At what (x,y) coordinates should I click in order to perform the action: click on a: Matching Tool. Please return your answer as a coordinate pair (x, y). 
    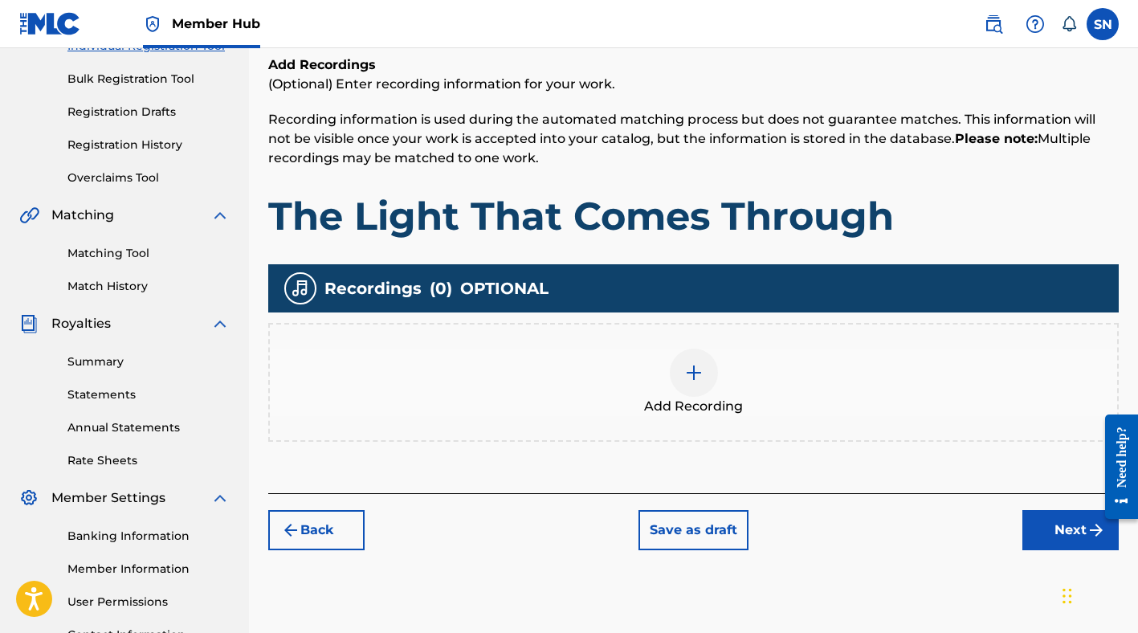
    Looking at the image, I should click on (149, 253).